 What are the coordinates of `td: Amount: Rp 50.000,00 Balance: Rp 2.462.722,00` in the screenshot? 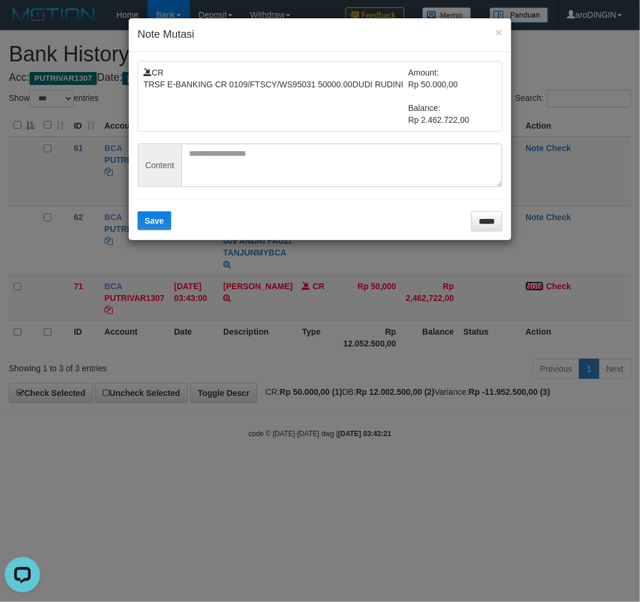 It's located at (453, 96).